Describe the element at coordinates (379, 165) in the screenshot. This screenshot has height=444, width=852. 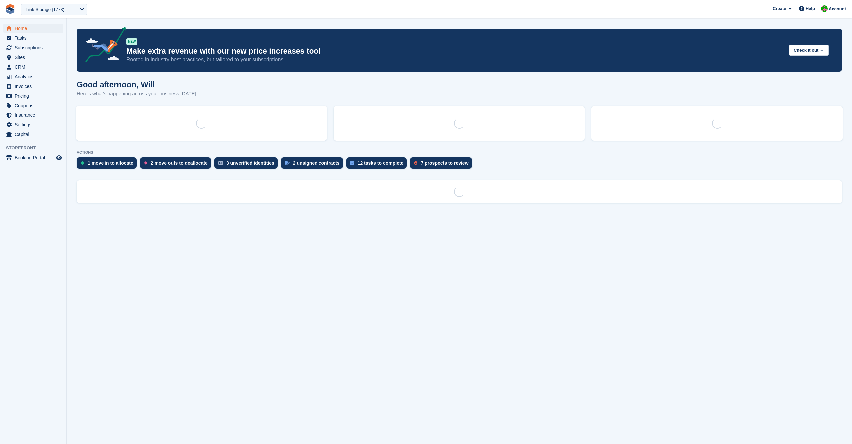
I see `a: 12 tasks to complete` at that location.